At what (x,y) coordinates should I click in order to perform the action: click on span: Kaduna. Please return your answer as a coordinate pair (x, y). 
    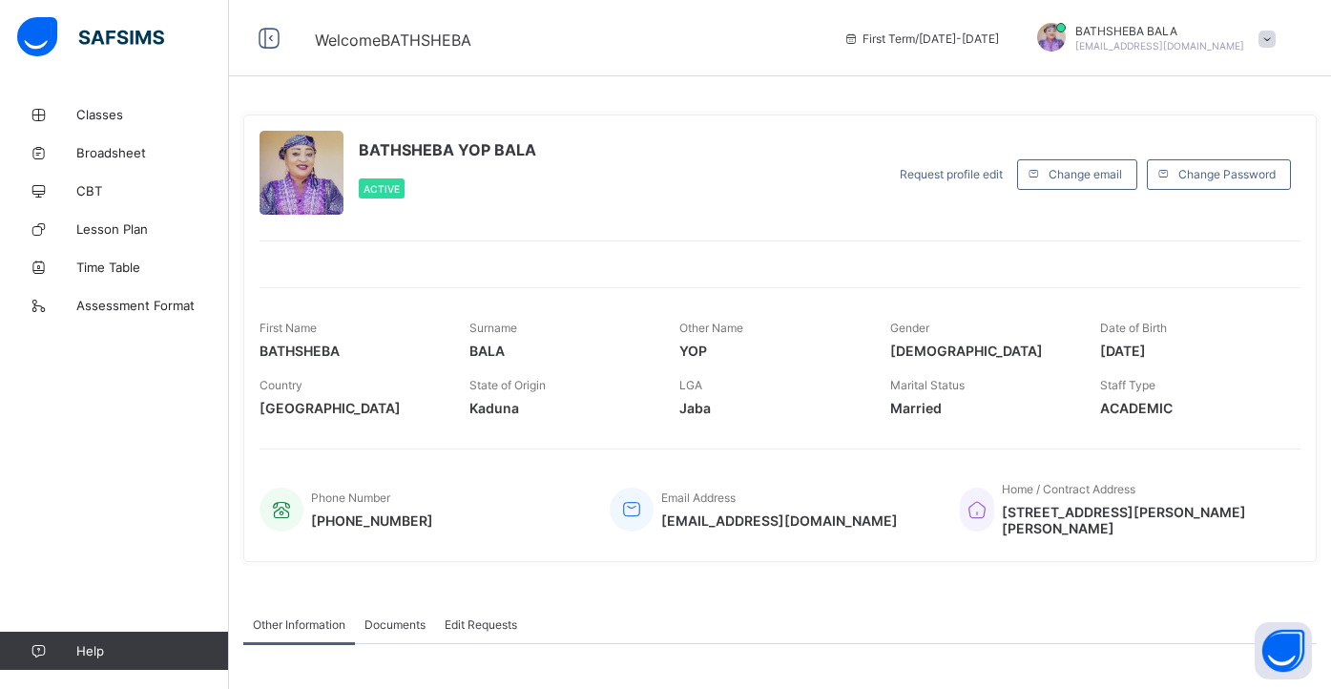
    Looking at the image, I should click on (560, 408).